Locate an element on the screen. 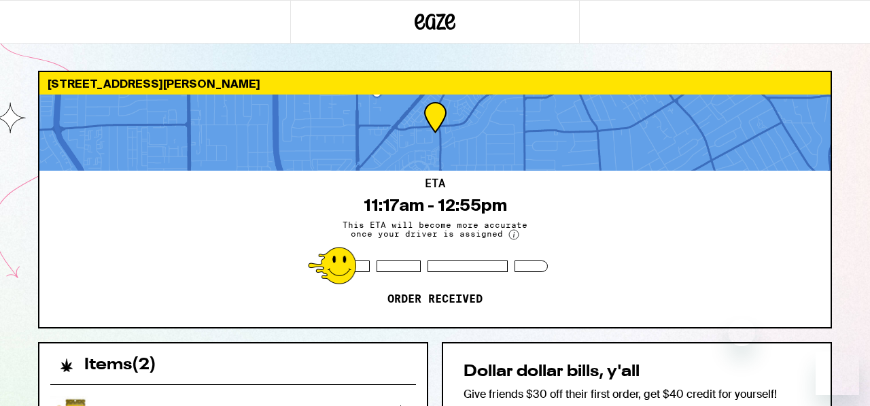  h2: Dollar dollar bills, y'all is located at coordinates (637, 372).